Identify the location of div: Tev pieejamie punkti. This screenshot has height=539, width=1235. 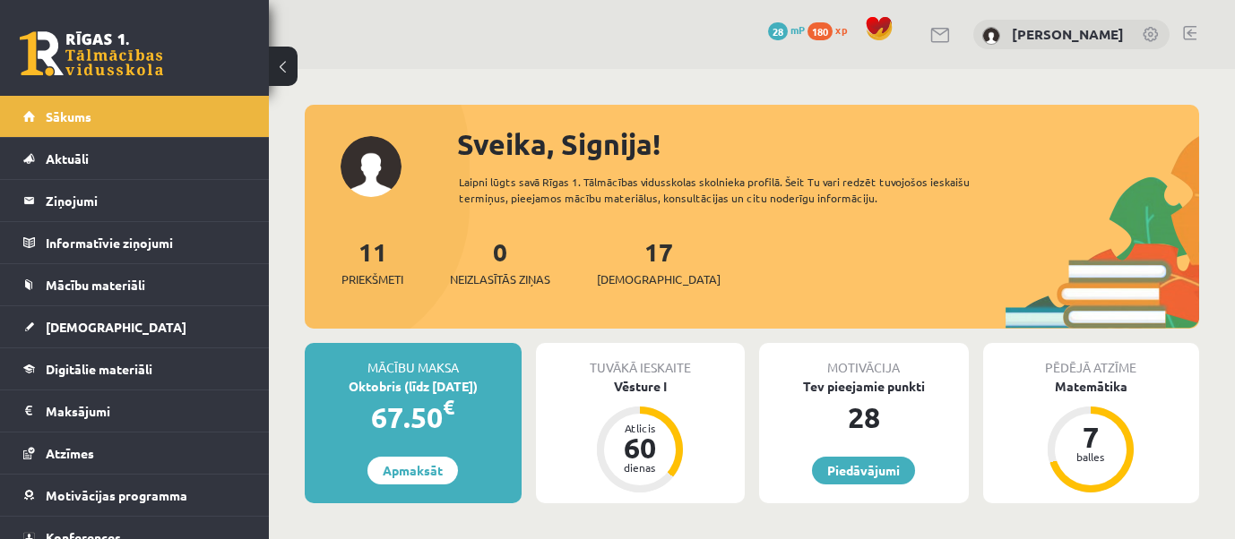
(864, 386).